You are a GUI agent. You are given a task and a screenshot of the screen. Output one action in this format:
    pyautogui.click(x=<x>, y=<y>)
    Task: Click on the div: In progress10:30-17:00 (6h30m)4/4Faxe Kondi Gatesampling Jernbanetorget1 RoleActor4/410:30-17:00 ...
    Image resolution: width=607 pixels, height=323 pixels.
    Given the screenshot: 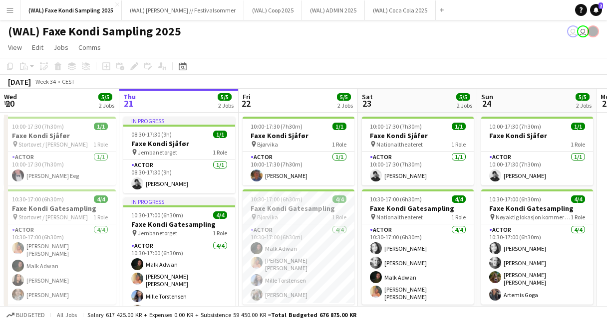 What is the action you would take?
    pyautogui.click(x=179, y=259)
    